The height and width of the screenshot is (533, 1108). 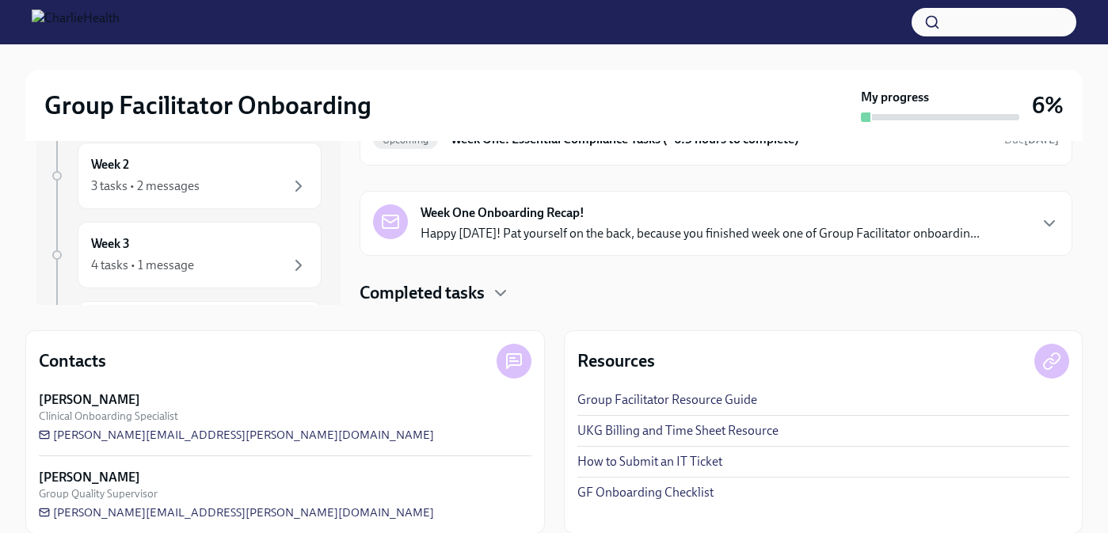 What do you see at coordinates (110, 165) in the screenshot?
I see `h6: Week 2` at bounding box center [110, 165].